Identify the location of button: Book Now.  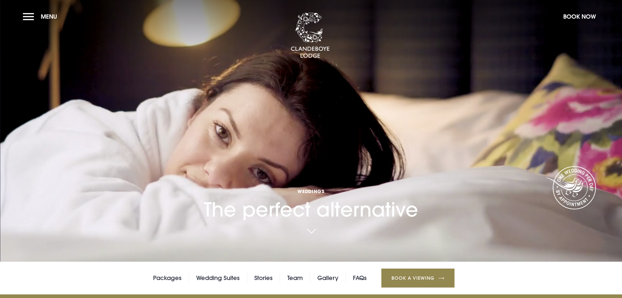
(580, 16).